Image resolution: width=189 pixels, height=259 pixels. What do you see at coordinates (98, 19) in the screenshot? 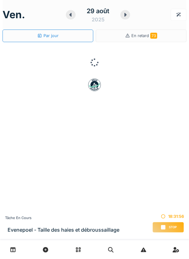
I see `div: 2025` at bounding box center [98, 19].